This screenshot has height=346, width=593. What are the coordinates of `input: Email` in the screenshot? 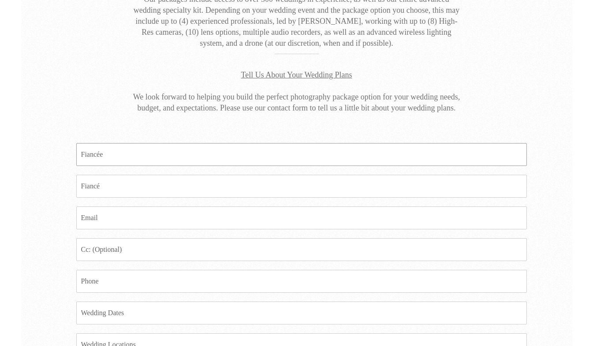 It's located at (301, 218).